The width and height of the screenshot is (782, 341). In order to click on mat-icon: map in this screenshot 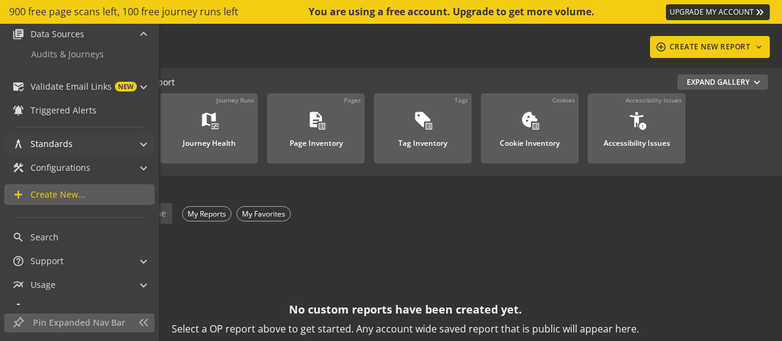, I will do `click(209, 120)`.